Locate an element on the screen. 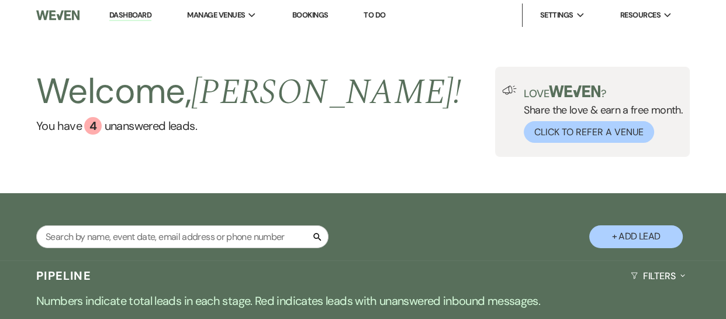 The width and height of the screenshot is (726, 319). h3: Pipeline is located at coordinates (64, 275).